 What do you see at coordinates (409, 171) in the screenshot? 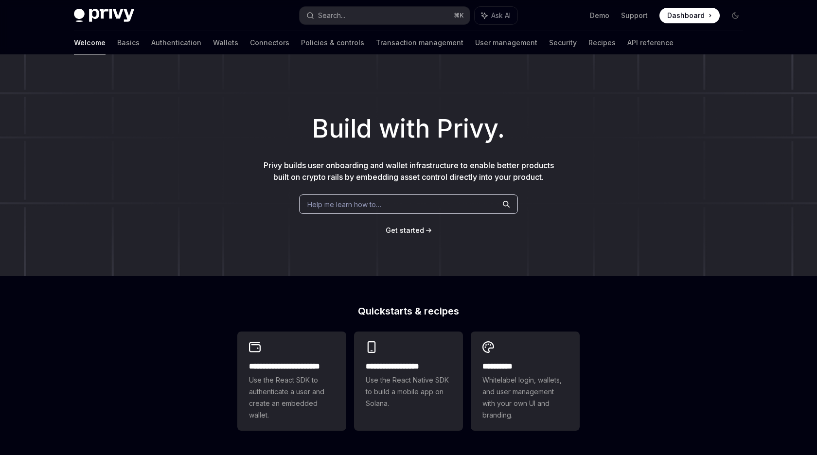
I see `span: Privy builds user onboarding and wallet infrastructure to enable better products built on crypto ...` at bounding box center [409, 171].